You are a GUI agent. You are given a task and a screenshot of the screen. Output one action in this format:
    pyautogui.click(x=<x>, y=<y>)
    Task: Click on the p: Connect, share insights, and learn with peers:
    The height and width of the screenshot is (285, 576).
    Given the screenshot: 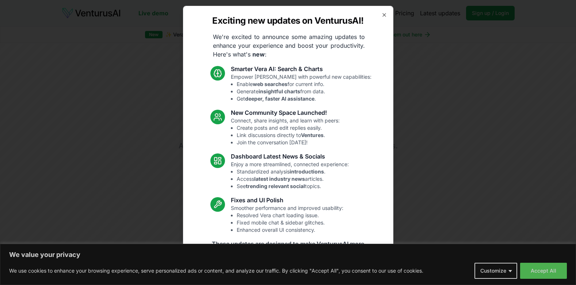 What is the action you would take?
    pyautogui.click(x=285, y=132)
    